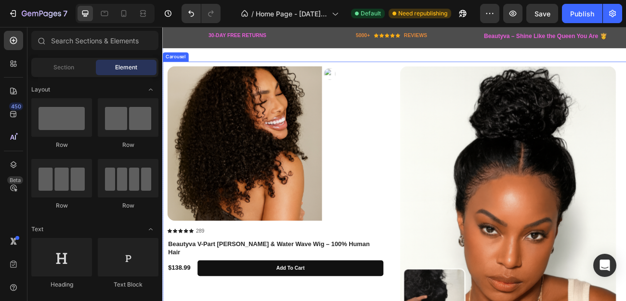  Describe the element at coordinates (423, 13) in the screenshot. I see `span: Need republishing` at that location.